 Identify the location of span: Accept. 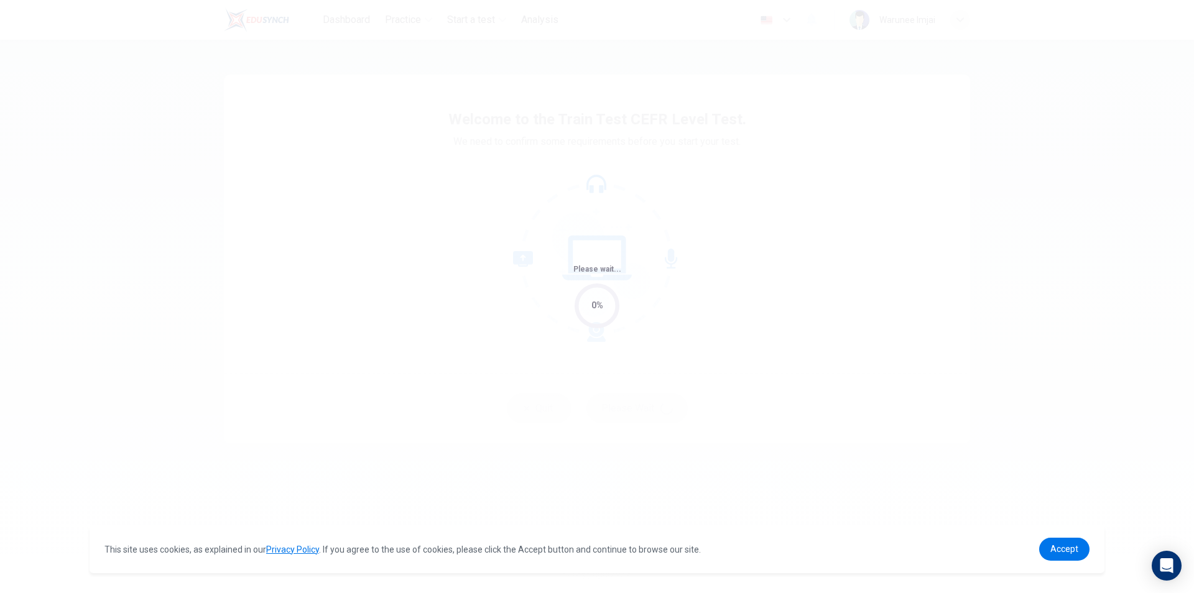
(1064, 549).